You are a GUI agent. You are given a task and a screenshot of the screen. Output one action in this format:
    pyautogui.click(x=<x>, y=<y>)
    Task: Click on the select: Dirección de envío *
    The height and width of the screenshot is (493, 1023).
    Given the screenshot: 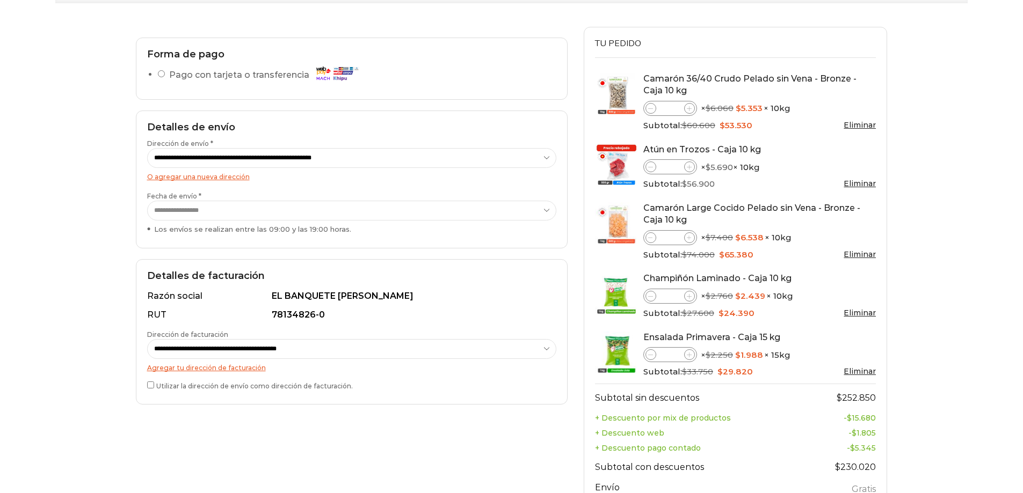 What is the action you would take?
    pyautogui.click(x=352, y=158)
    